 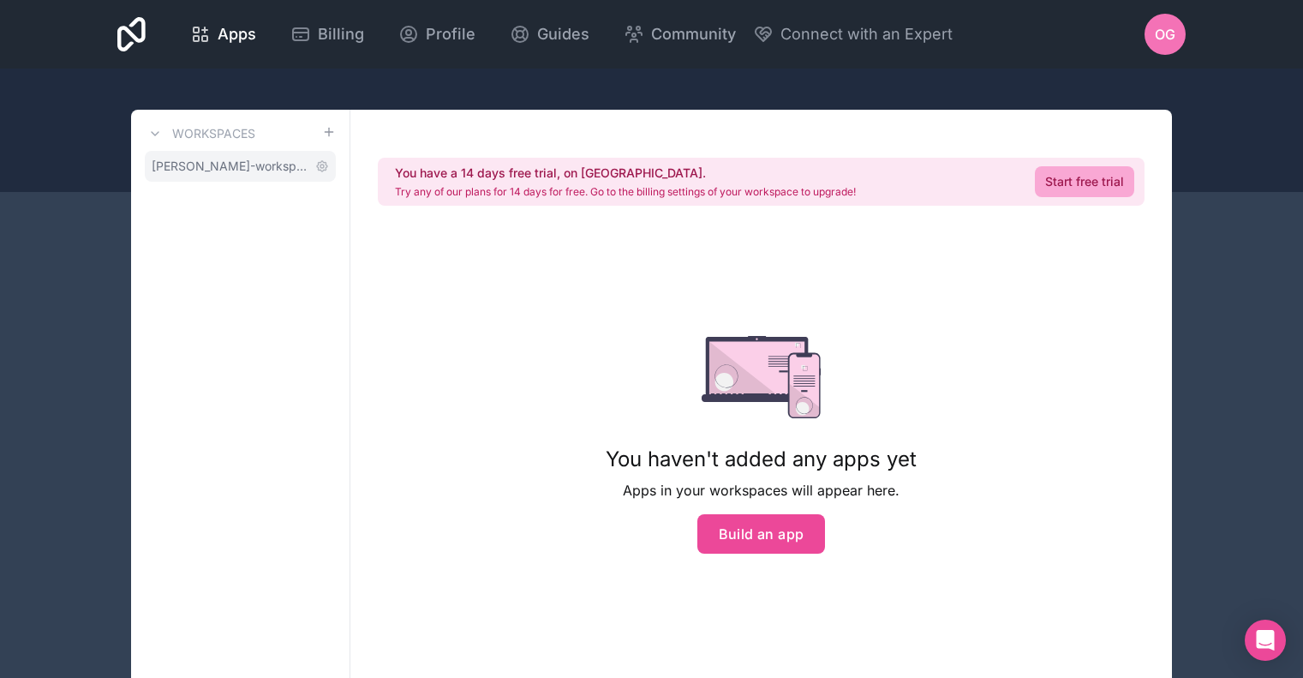 I want to click on h1: You haven't added any apps yet, so click(x=761, y=459).